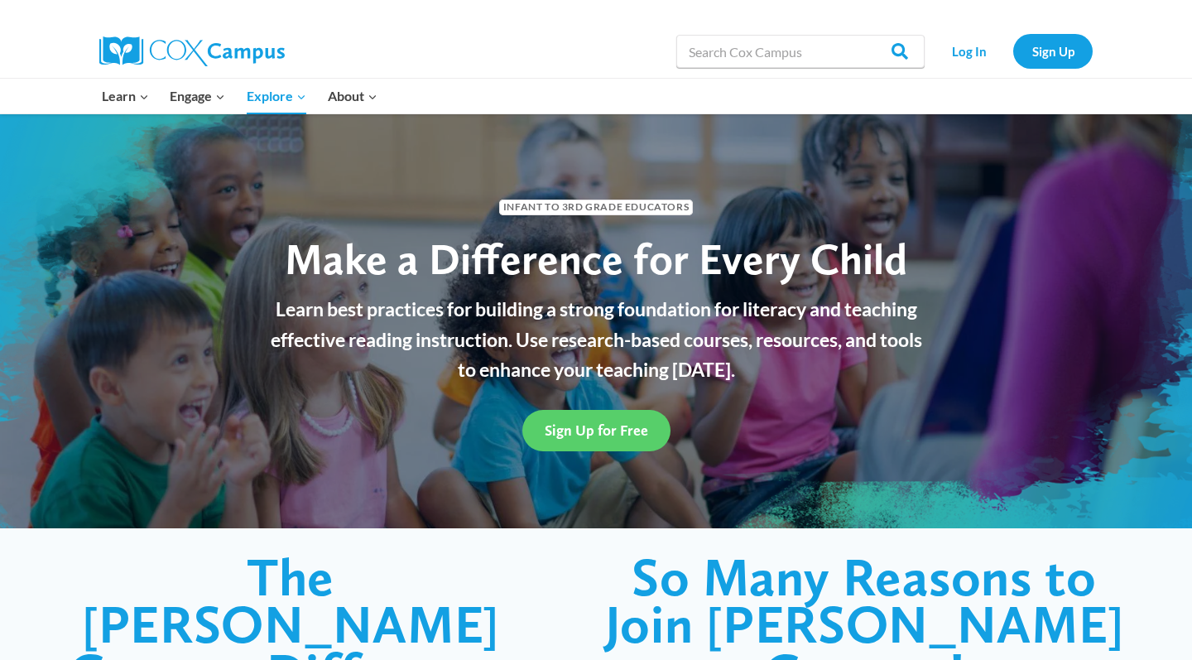  What do you see at coordinates (1012, 50) in the screenshot?
I see `nav: Secondary Navigation` at bounding box center [1012, 50].